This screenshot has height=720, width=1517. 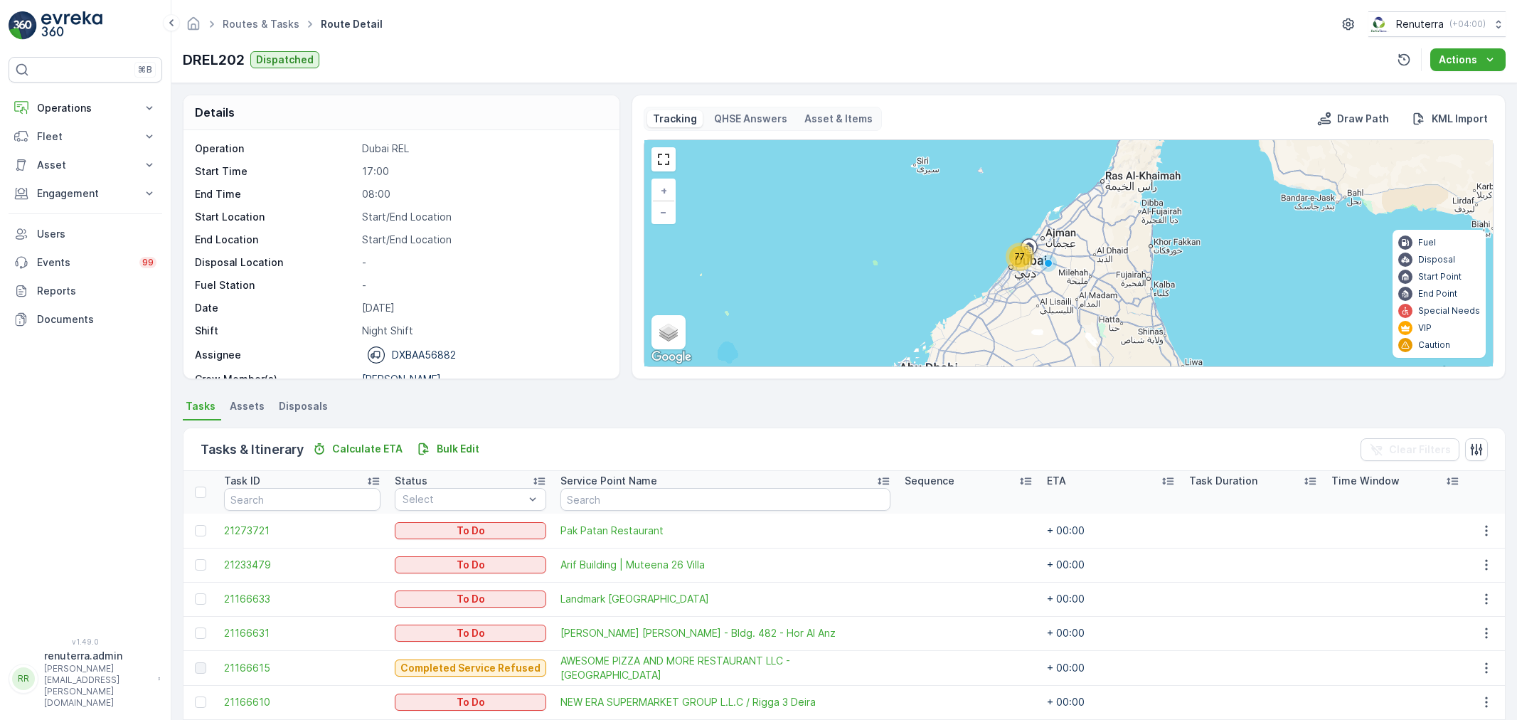 What do you see at coordinates (215, 112) in the screenshot?
I see `p: Details` at bounding box center [215, 112].